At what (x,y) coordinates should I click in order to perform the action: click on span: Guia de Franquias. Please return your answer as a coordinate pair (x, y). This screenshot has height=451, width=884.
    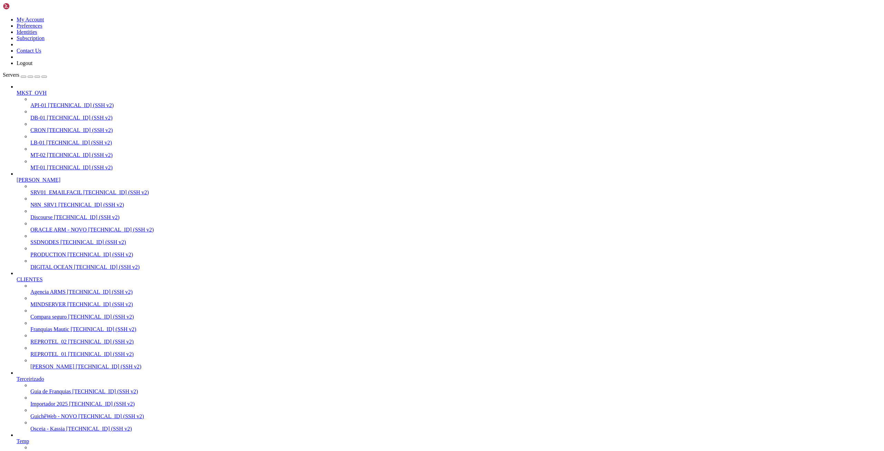
    Looking at the image, I should click on (50, 391).